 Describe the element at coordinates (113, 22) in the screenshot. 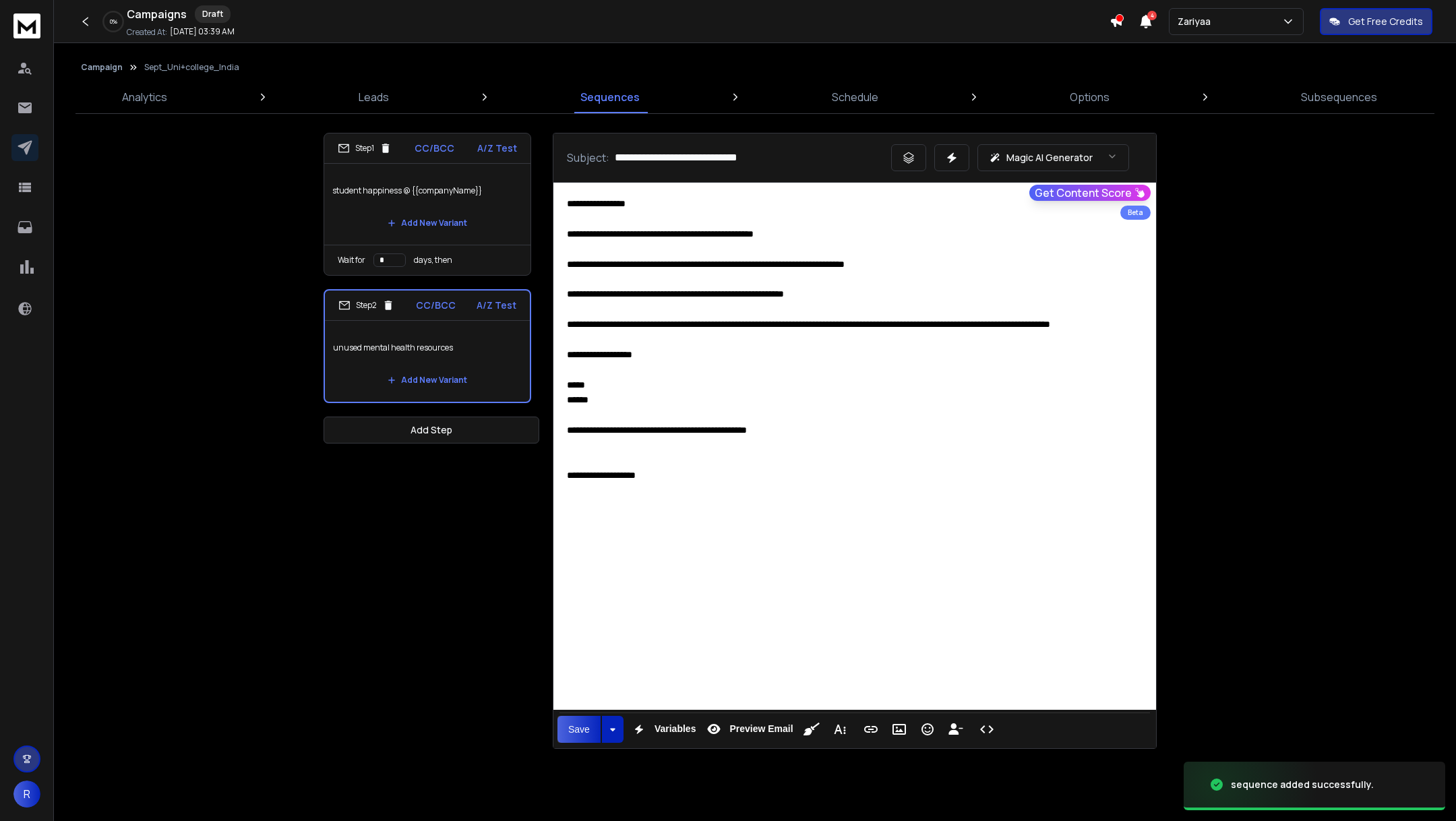

I see `p: 0 %` at that location.